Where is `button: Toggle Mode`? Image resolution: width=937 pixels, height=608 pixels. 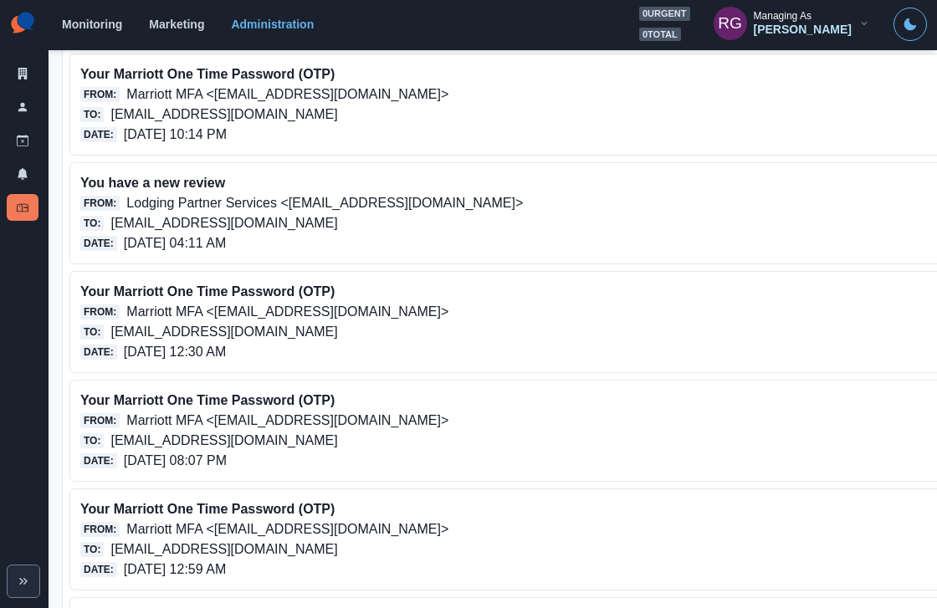 button: Toggle Mode is located at coordinates (911, 24).